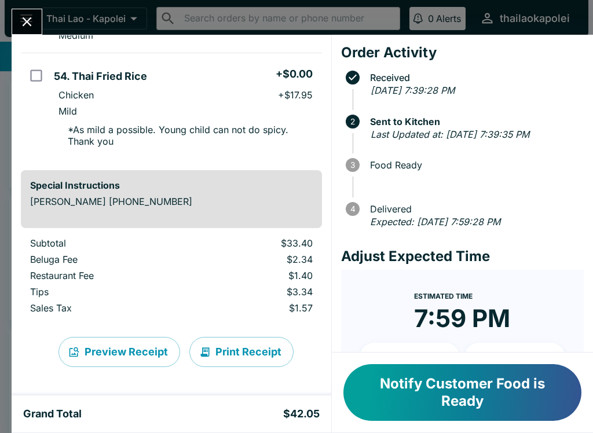 The width and height of the screenshot is (593, 433). I want to click on p: * As mild a possible. Young child can not do spicy. Thank you, so click(185, 135).